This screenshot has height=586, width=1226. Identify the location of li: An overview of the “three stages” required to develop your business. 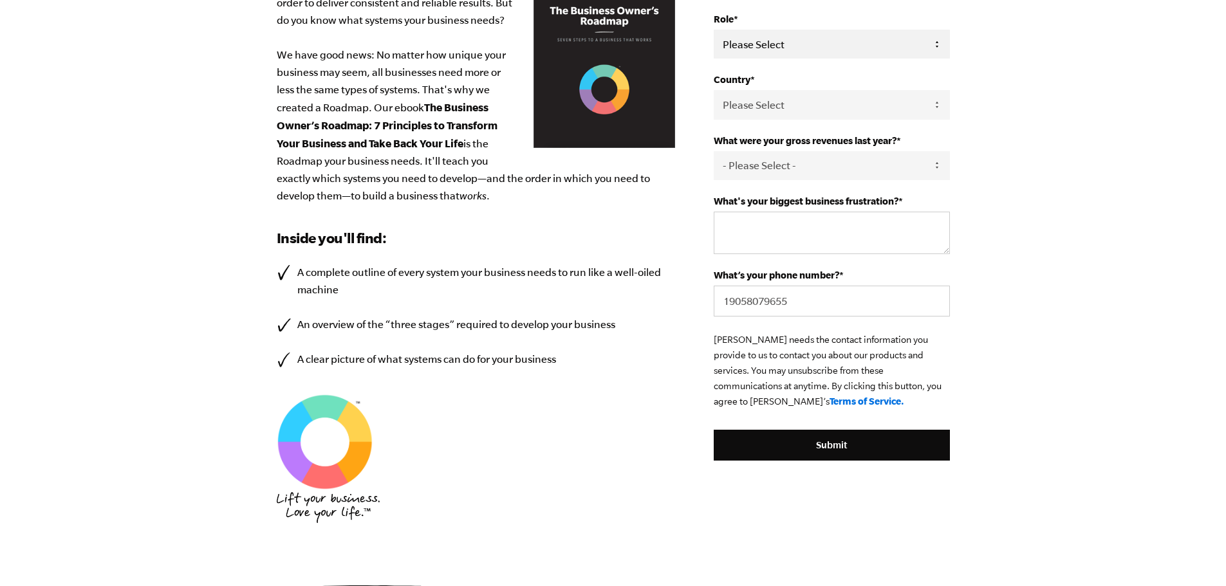
(476, 324).